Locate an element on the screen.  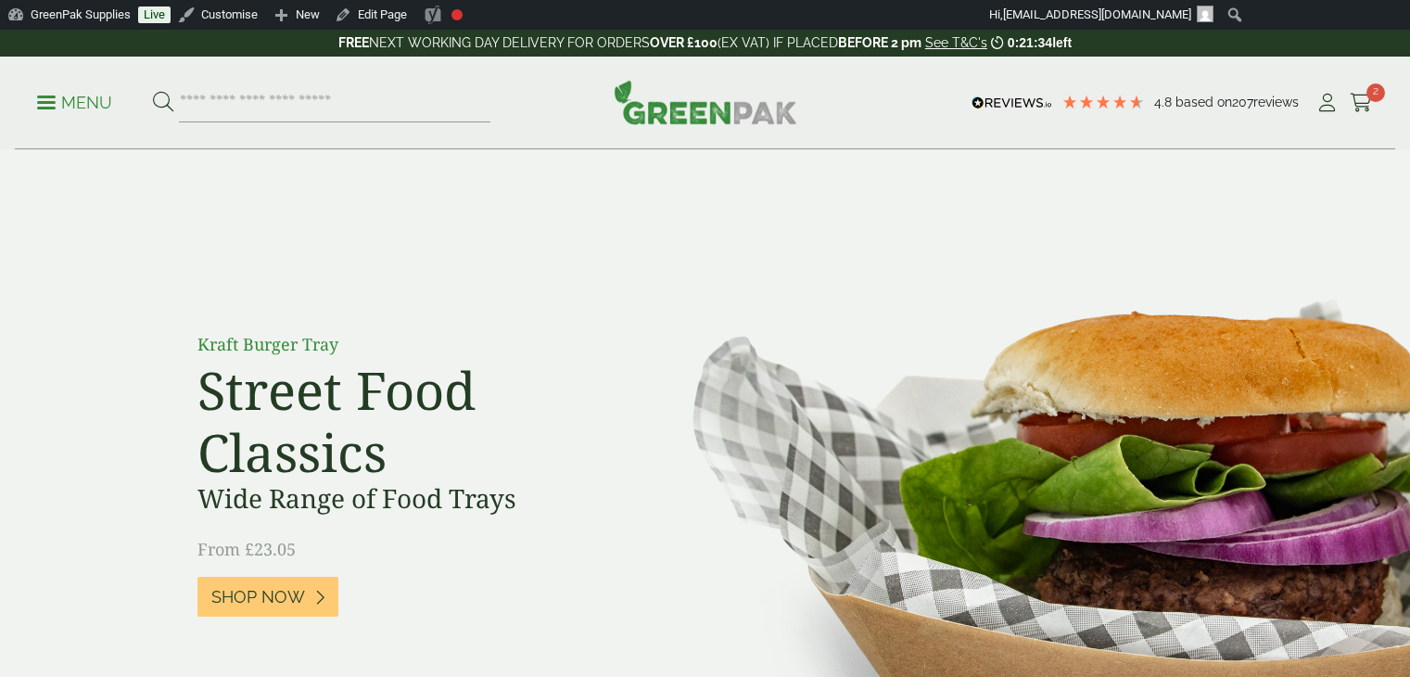
a: See T&C's is located at coordinates (956, 43).